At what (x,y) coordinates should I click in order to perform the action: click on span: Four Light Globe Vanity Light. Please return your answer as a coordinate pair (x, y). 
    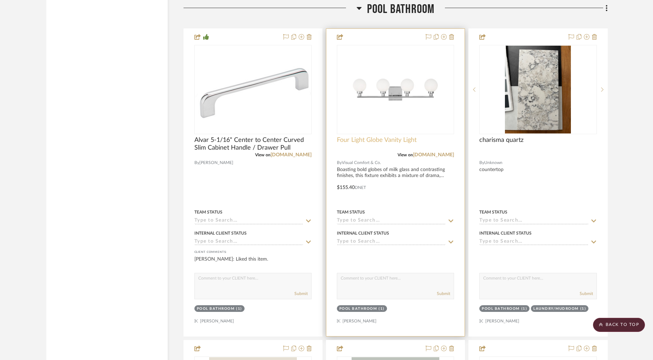
    Looking at the image, I should click on (376, 140).